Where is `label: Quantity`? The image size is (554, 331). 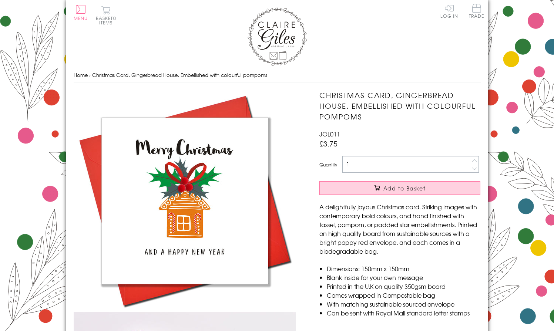
label: Quantity is located at coordinates (328, 165).